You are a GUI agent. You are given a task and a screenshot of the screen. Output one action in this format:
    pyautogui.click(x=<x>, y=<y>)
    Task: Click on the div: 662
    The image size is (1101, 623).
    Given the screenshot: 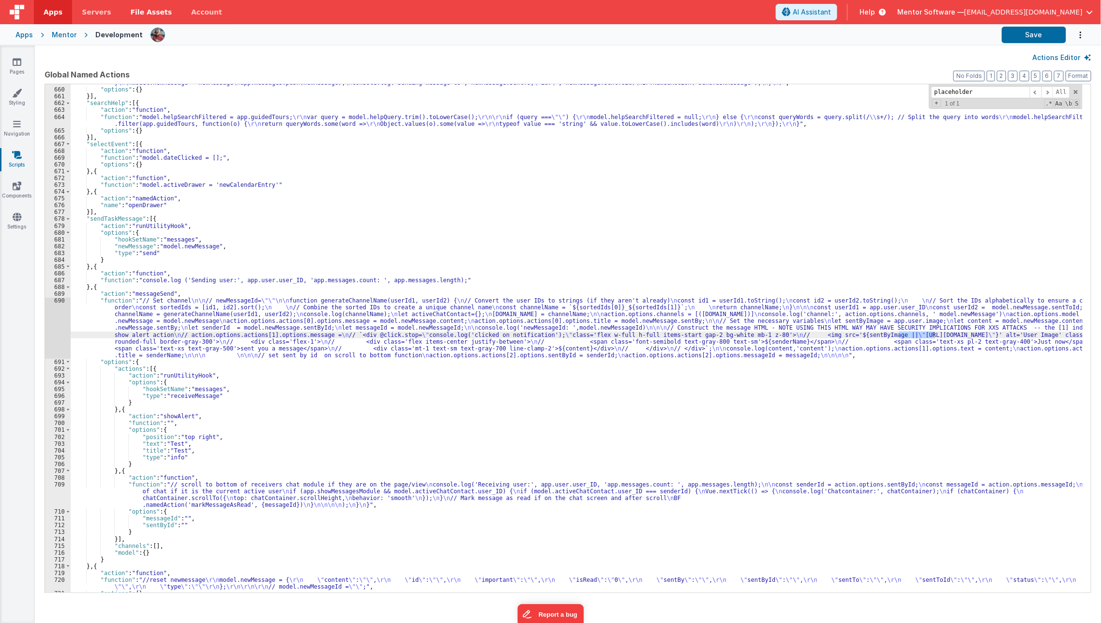 What is the action you would take?
    pyautogui.click(x=58, y=103)
    